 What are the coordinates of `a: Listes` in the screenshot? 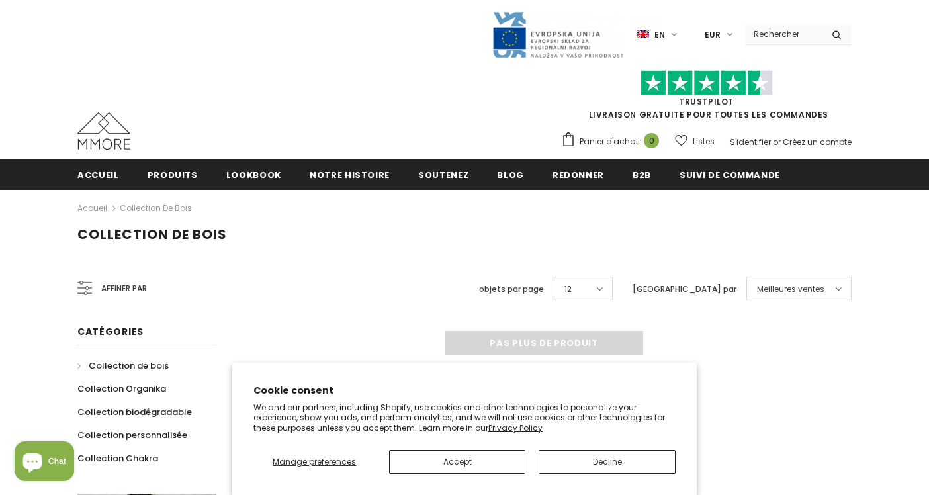 It's located at (695, 141).